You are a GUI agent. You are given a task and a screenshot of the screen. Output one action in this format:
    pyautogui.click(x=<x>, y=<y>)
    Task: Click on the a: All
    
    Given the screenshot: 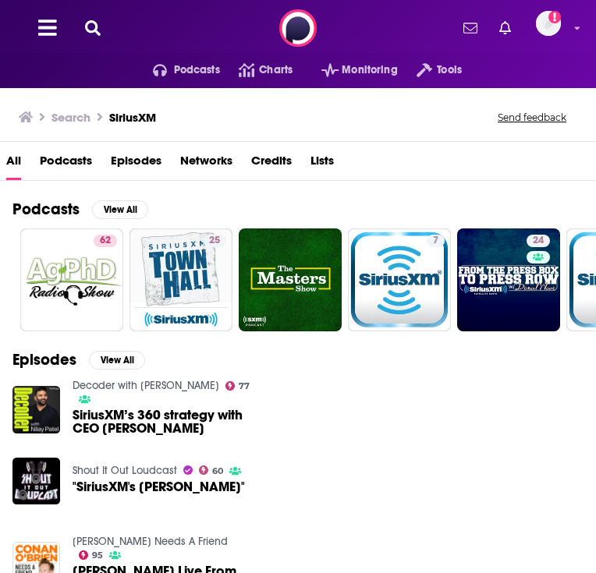 What is the action you would take?
    pyautogui.click(x=13, y=164)
    